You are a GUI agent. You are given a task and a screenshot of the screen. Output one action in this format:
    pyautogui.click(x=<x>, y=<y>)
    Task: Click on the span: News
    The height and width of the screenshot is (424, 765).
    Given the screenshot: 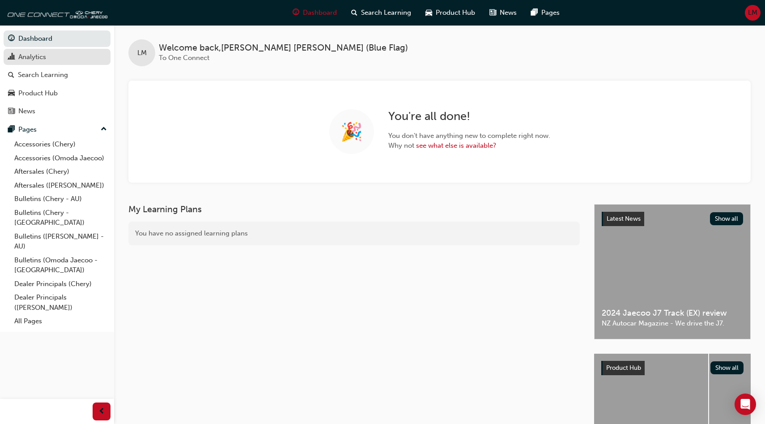 What is the action you would take?
    pyautogui.click(x=508, y=13)
    